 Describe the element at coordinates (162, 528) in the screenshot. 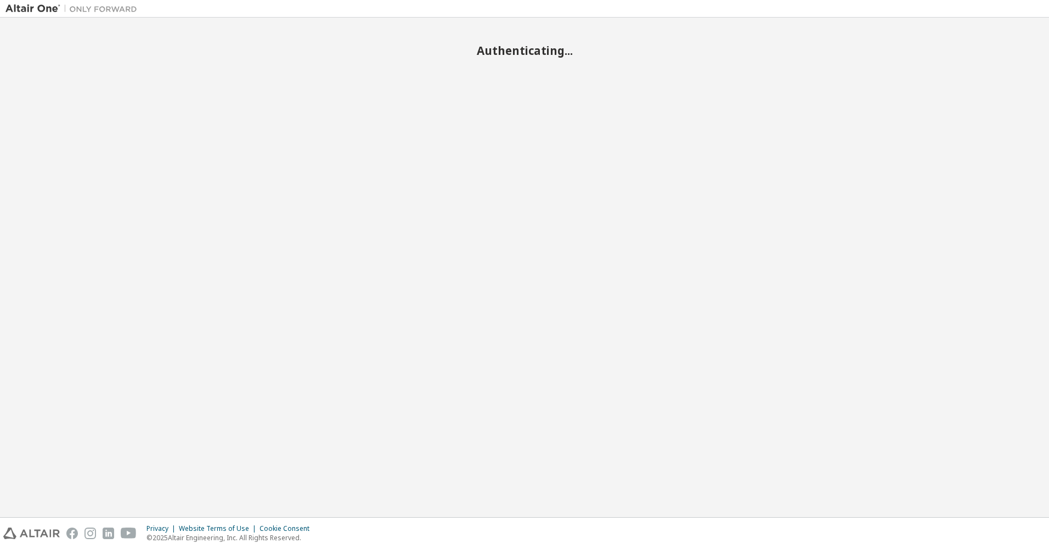

I see `div: Privacy` at that location.